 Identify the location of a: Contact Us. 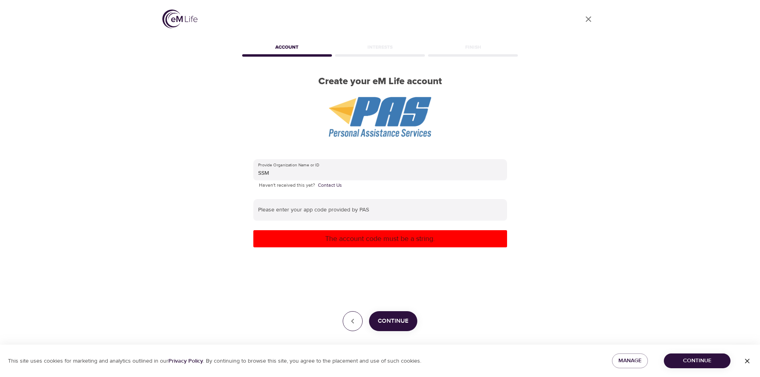
(330, 185).